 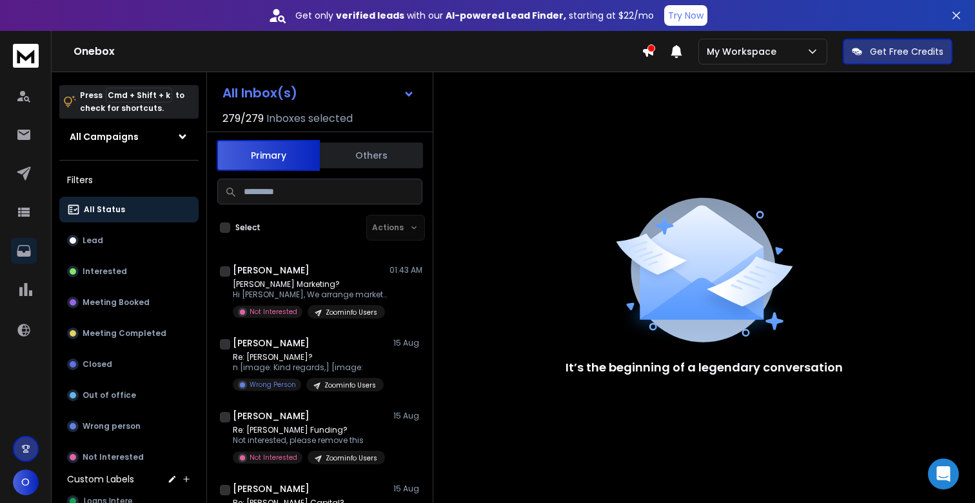 What do you see at coordinates (506, 15) in the screenshot?
I see `strong: AI-powered Lead Finder,` at bounding box center [506, 15].